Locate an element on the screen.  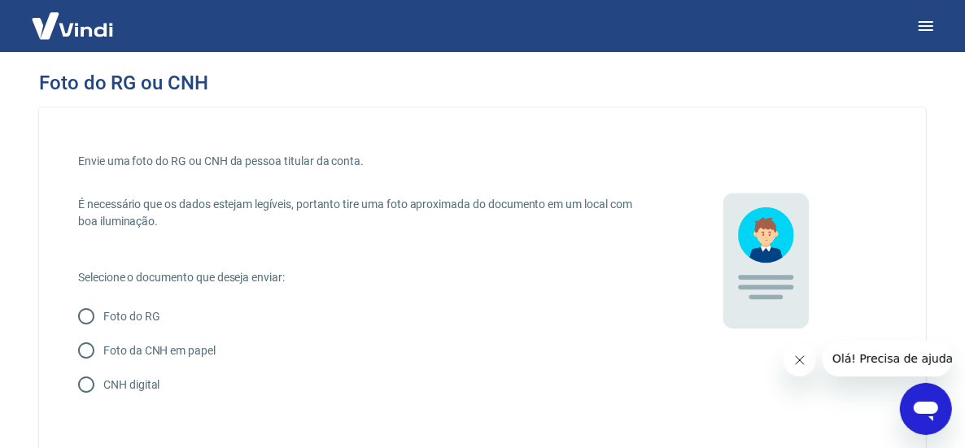
p: É necessário que os dados estejam legíveis, portanto tire uma foto aproximada do documento em um ... is located at coordinates (360, 213).